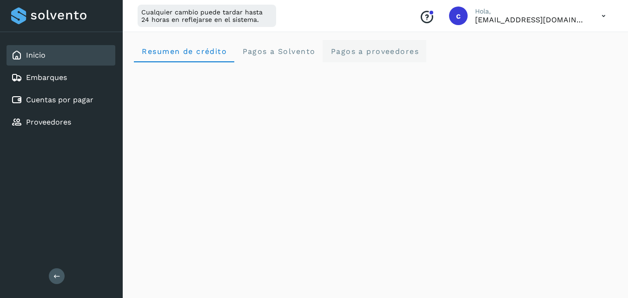 The height and width of the screenshot is (298, 628). What do you see at coordinates (207, 16) in the screenshot?
I see `div: Cualquier cambio puede tardar hasta 24 horas en reflejarse en el sistema.` at bounding box center [207, 16].